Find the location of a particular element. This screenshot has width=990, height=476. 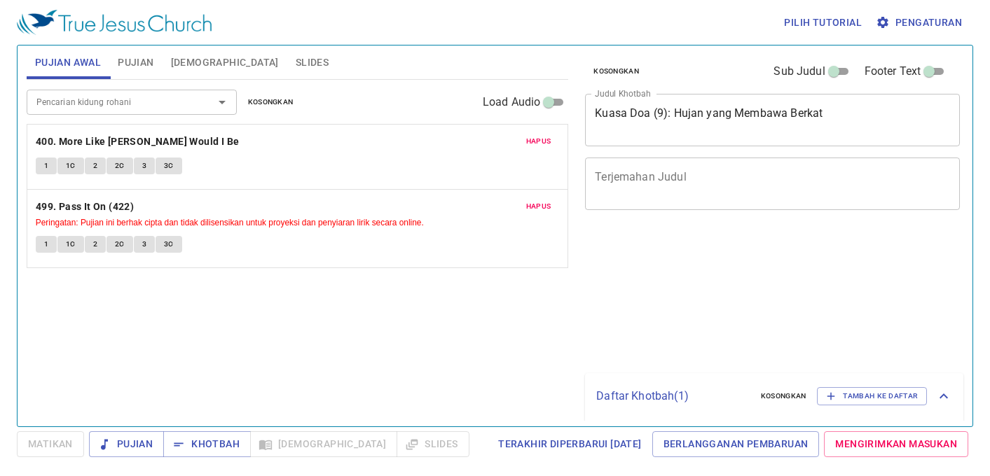

span: Load Audio is located at coordinates (511, 102).